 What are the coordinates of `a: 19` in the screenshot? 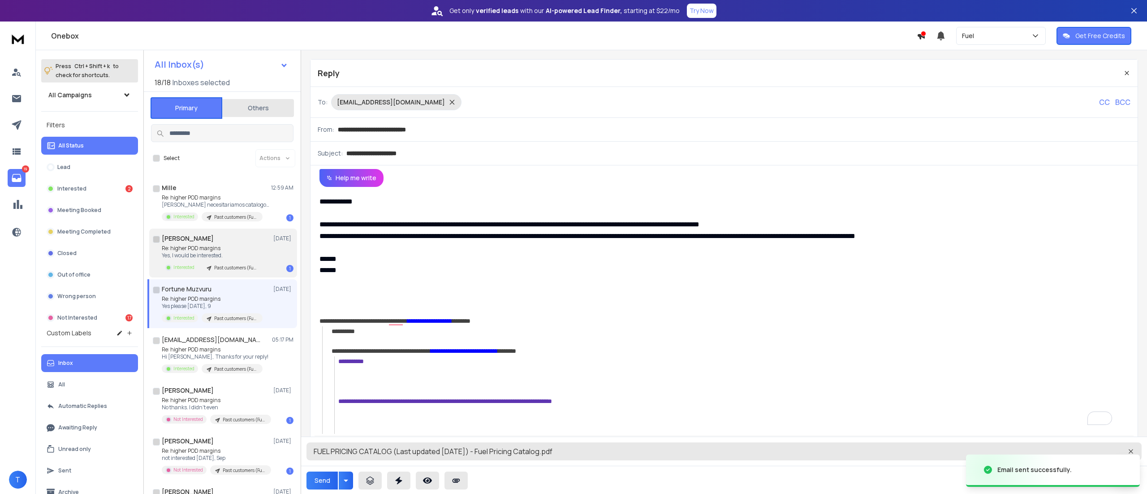 It's located at (17, 178).